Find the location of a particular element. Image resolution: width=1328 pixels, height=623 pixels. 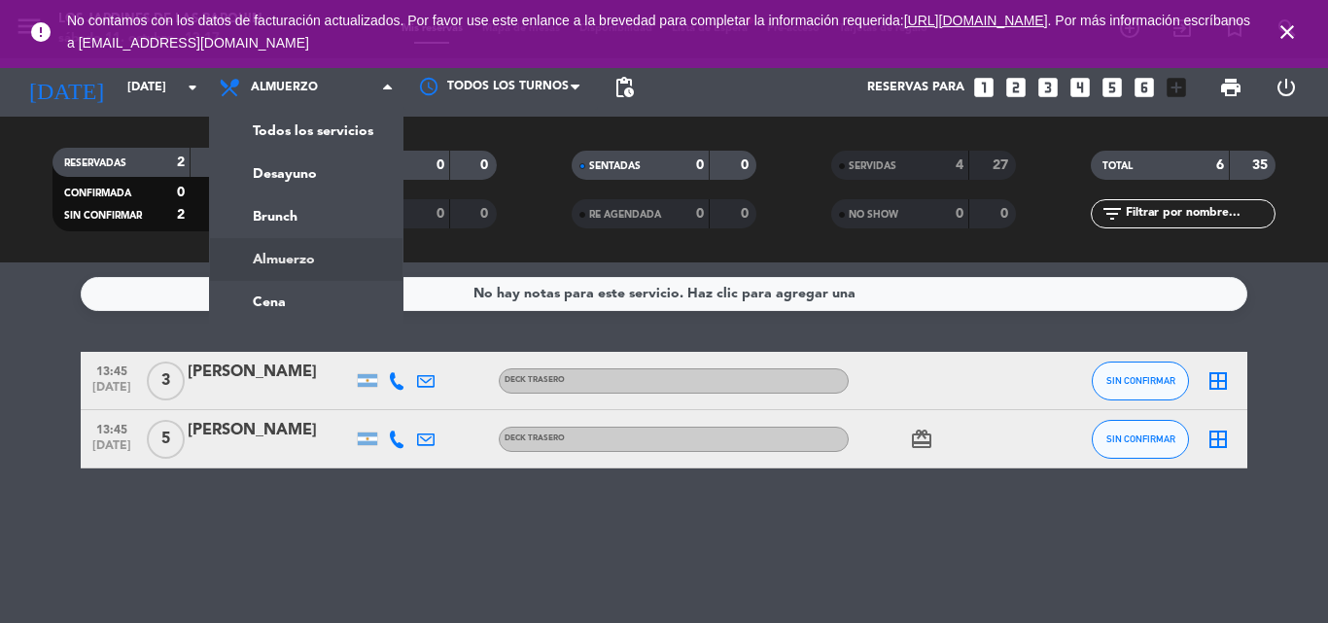

i: looks_6 is located at coordinates (1145, 88).